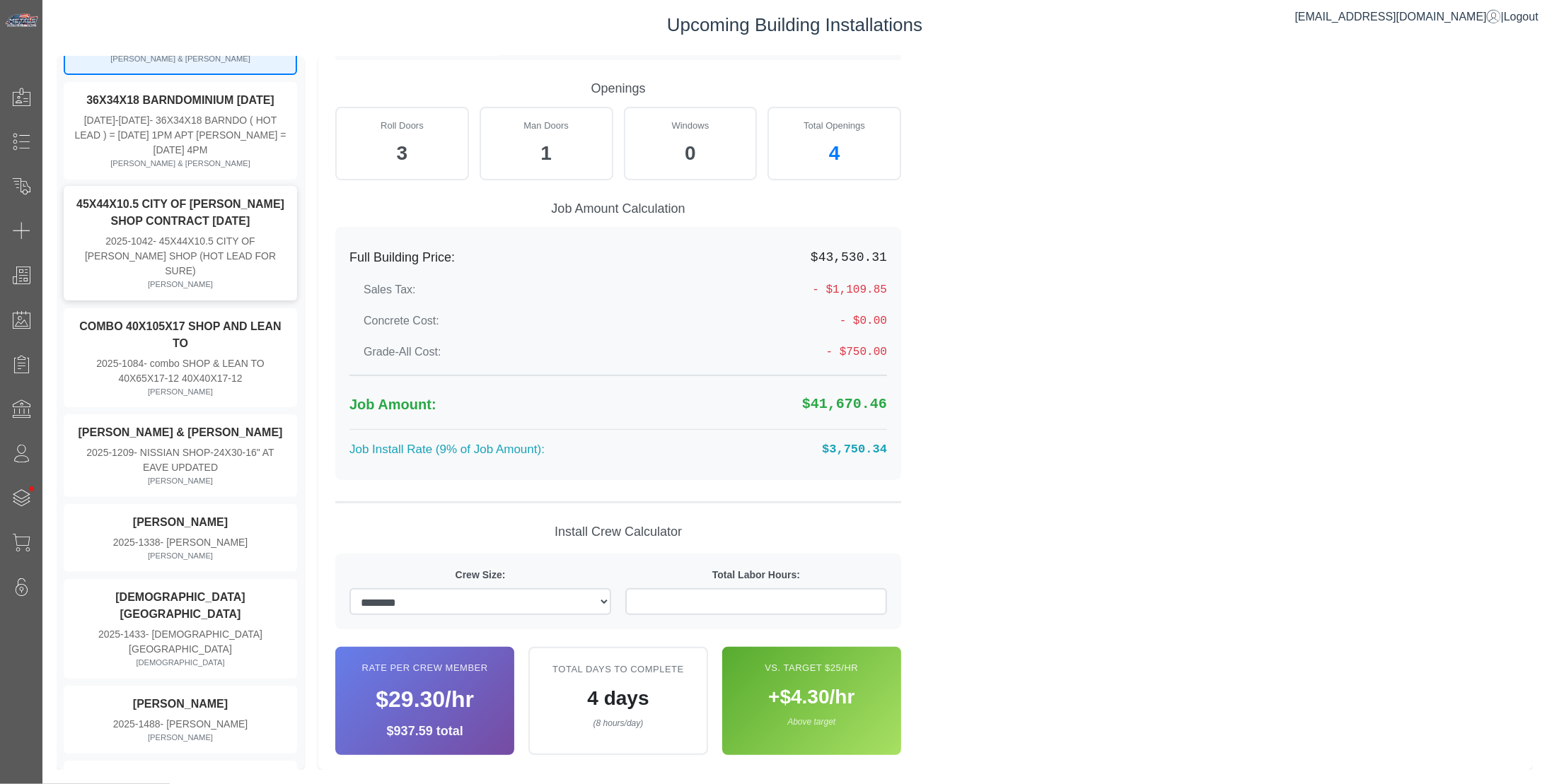  Describe the element at coordinates (402, 257) in the screenshot. I see `label: Full Building Price:` at that location.